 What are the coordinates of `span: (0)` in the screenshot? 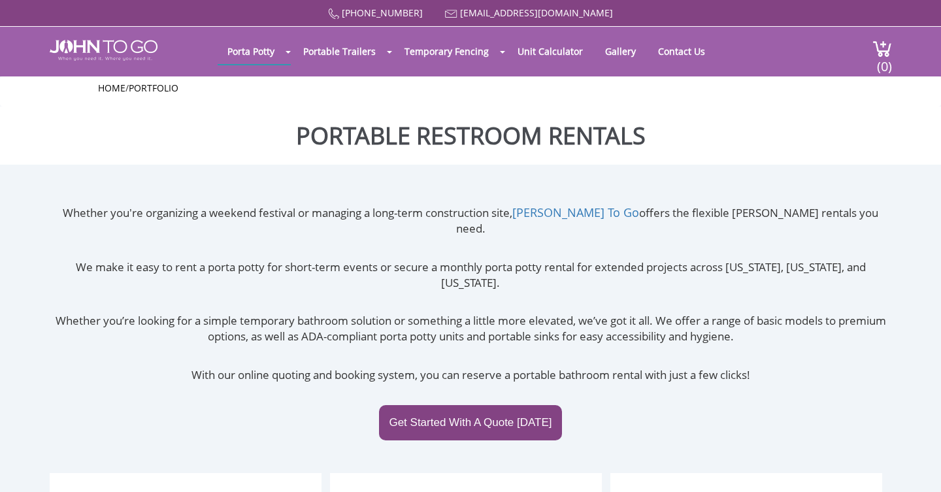 It's located at (884, 61).